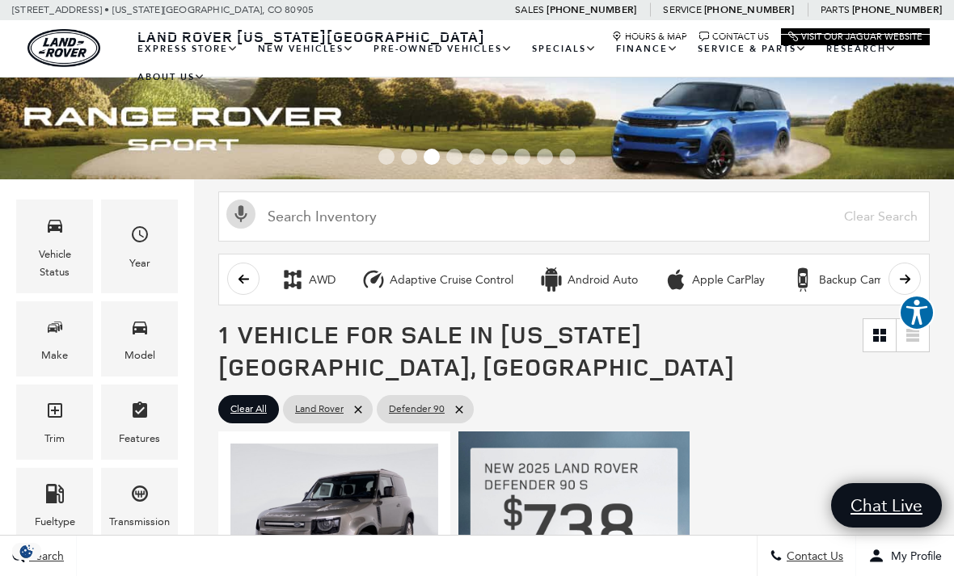  I want to click on button: Adaptive Cruise ControlAdaptive Cruise Control, so click(437, 280).